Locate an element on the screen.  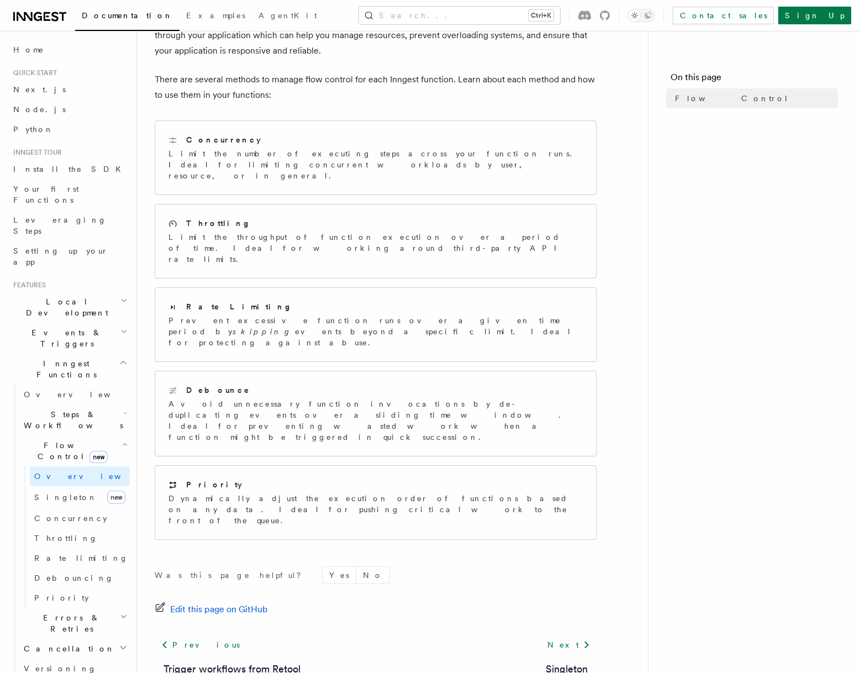
a: AgentKit is located at coordinates (288, 17).